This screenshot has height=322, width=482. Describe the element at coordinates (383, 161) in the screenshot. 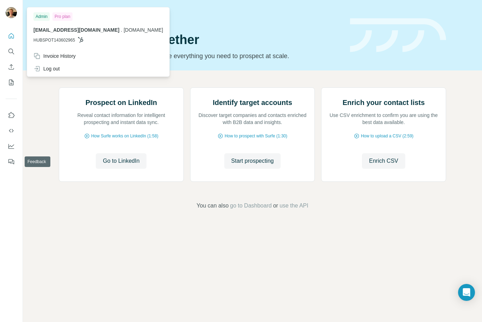

I see `span: Enrich CSV` at that location.